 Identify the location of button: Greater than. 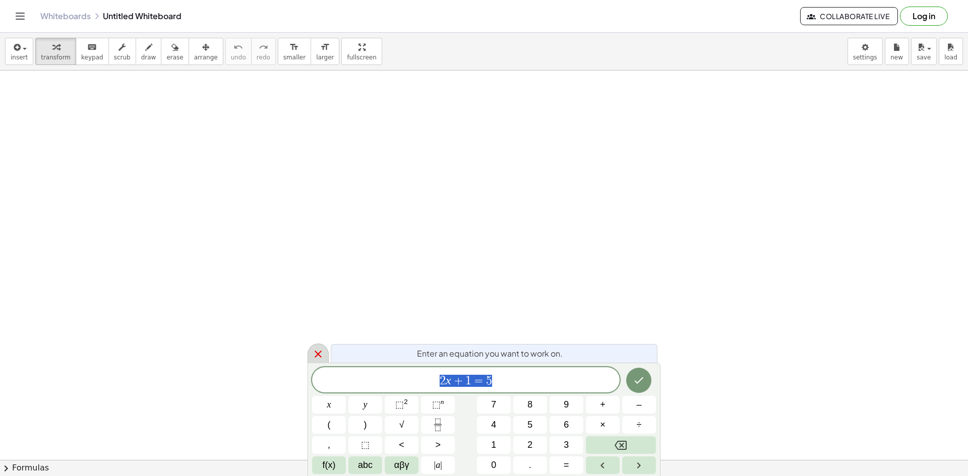
(438, 445).